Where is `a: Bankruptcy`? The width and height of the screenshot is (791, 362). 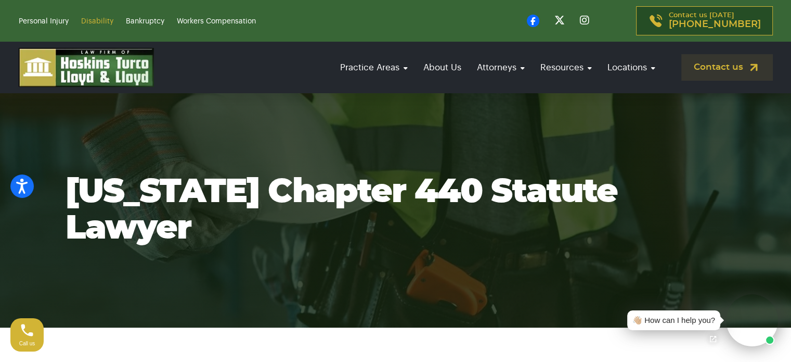
a: Bankruptcy is located at coordinates (145, 21).